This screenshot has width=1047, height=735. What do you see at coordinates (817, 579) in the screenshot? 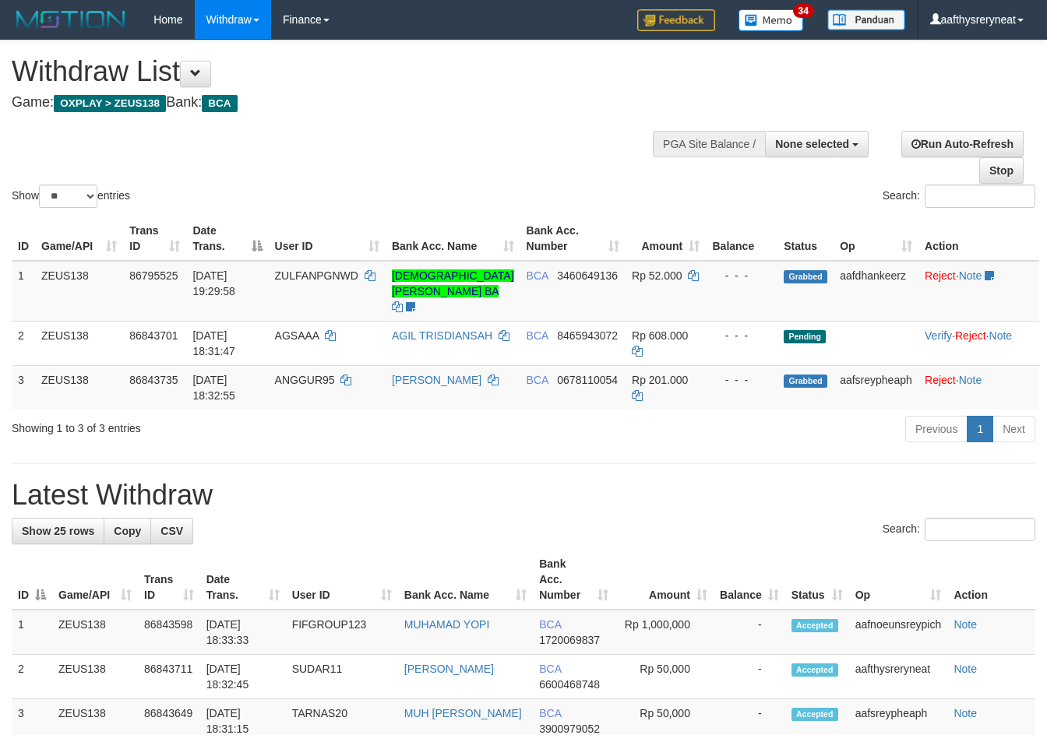
I see `th: Status: activate to sort column ascending` at bounding box center [817, 579].